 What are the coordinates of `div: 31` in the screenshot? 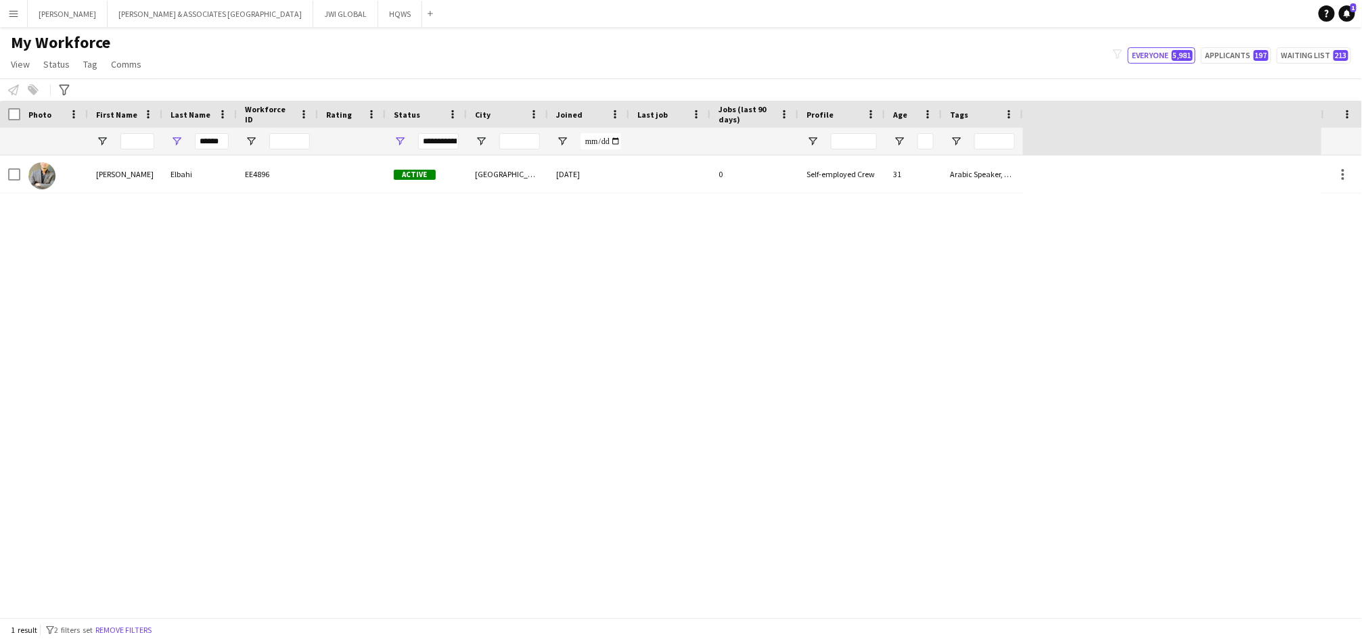 It's located at (913, 174).